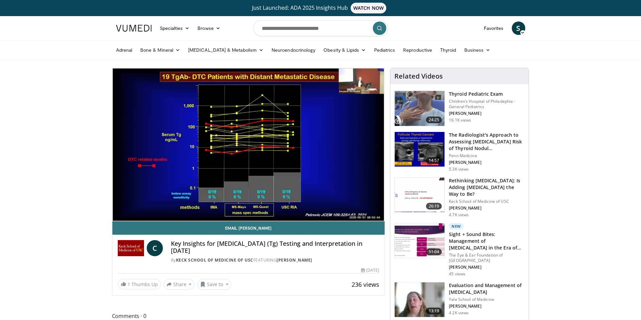 The height and width of the screenshot is (320, 641). Describe the element at coordinates (458, 313) in the screenshot. I see `p: 4.2K views` at that location.